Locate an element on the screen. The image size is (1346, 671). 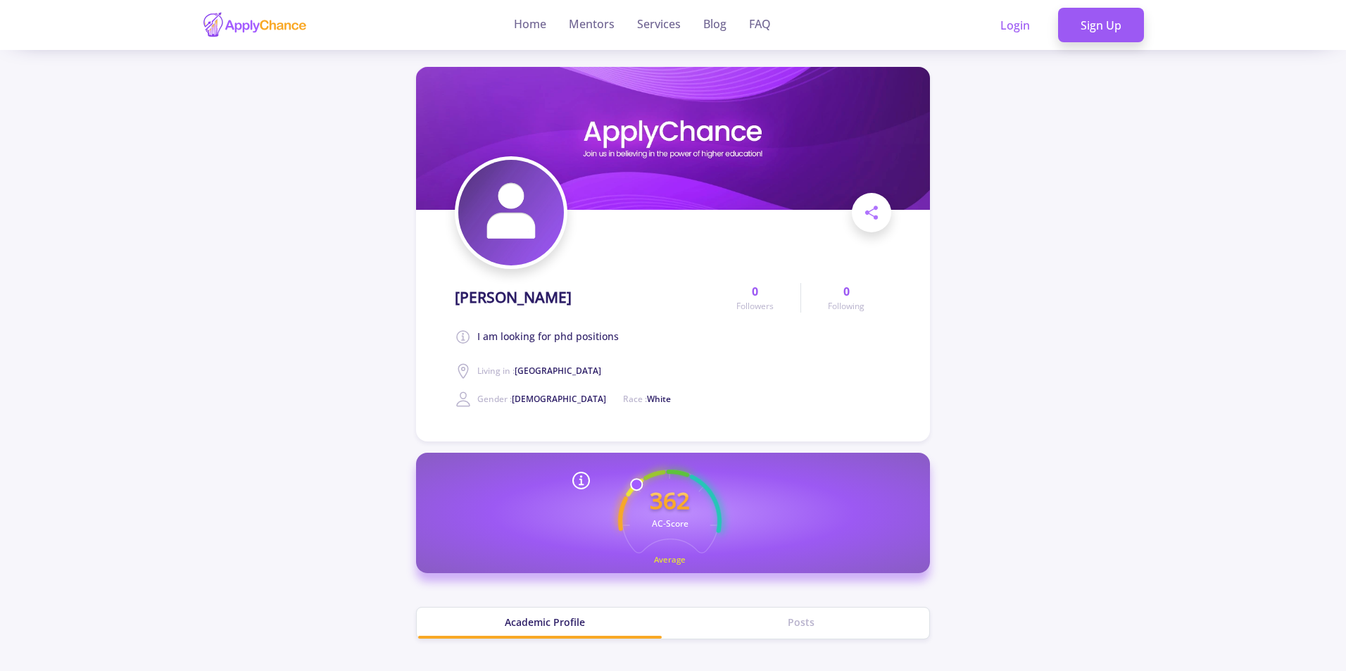
span: Following is located at coordinates (846, 306).